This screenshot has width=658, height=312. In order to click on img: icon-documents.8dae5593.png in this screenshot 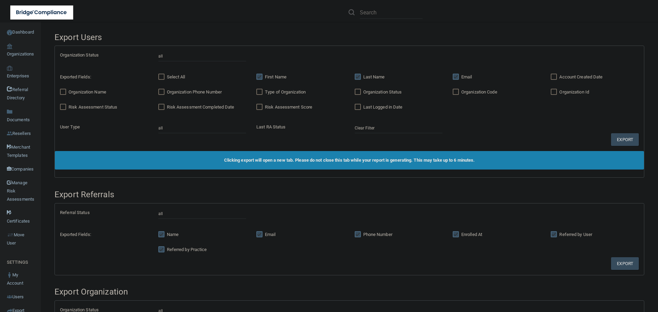, I will do `click(10, 112)`.